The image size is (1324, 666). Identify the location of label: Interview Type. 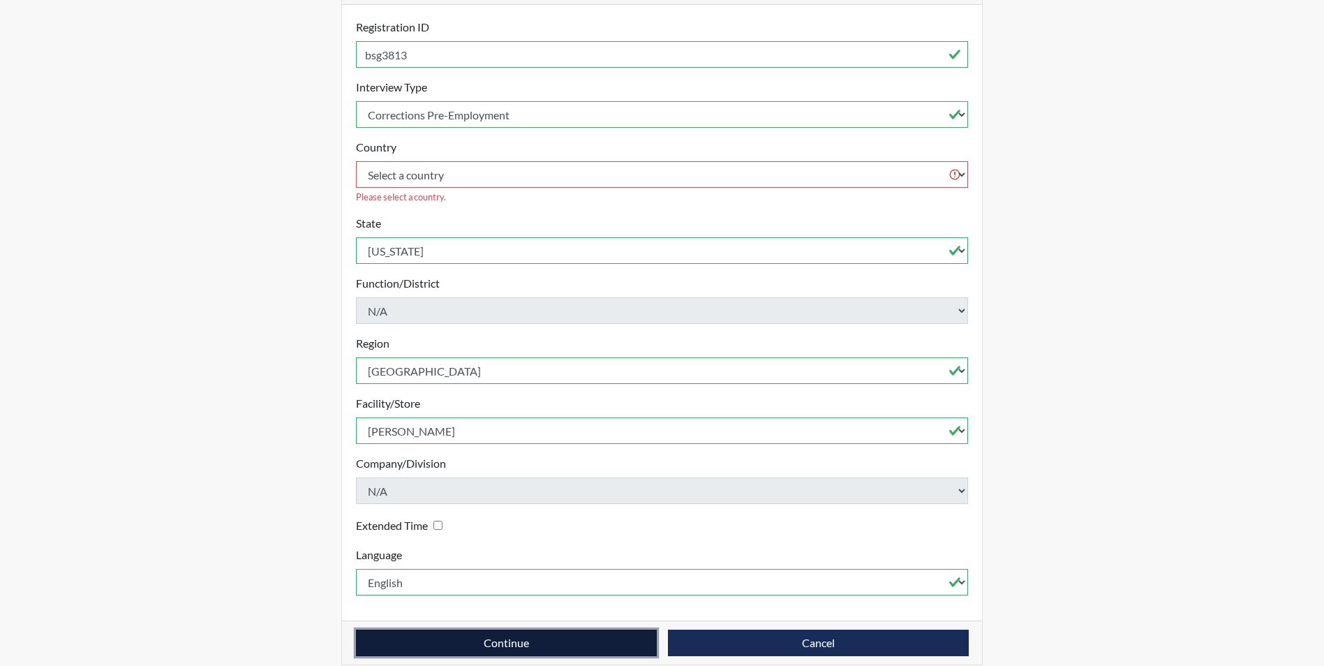
(392, 87).